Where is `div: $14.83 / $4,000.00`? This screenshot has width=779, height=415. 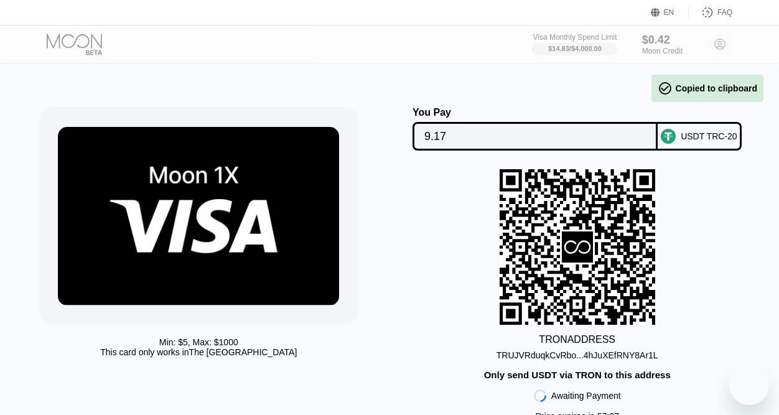
div: $14.83 / $4,000.00 is located at coordinates (575, 49).